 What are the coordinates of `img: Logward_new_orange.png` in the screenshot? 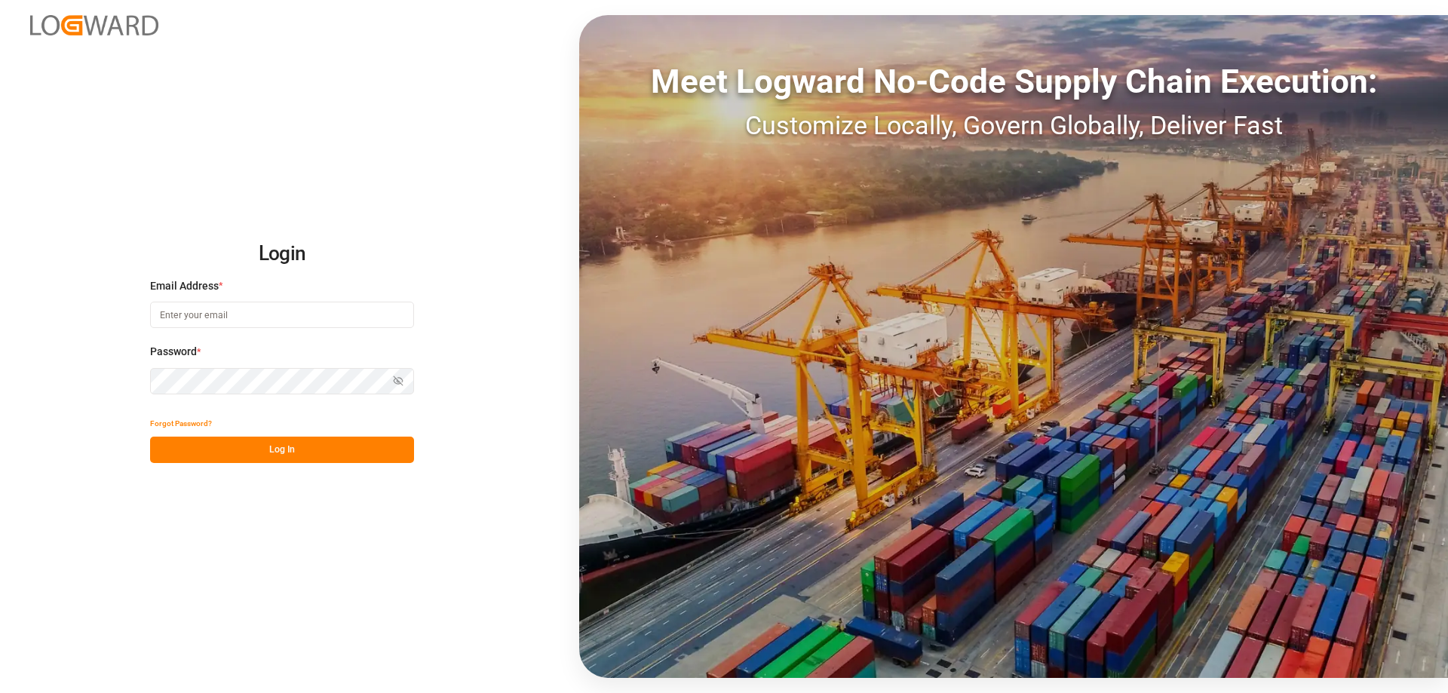 It's located at (94, 25).